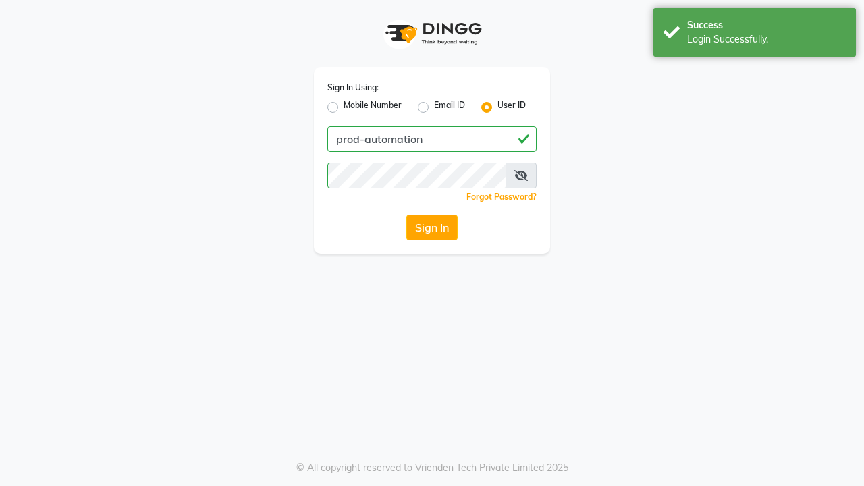 Image resolution: width=864 pixels, height=486 pixels. What do you see at coordinates (512, 107) in the screenshot?
I see `label: User ID` at bounding box center [512, 107].